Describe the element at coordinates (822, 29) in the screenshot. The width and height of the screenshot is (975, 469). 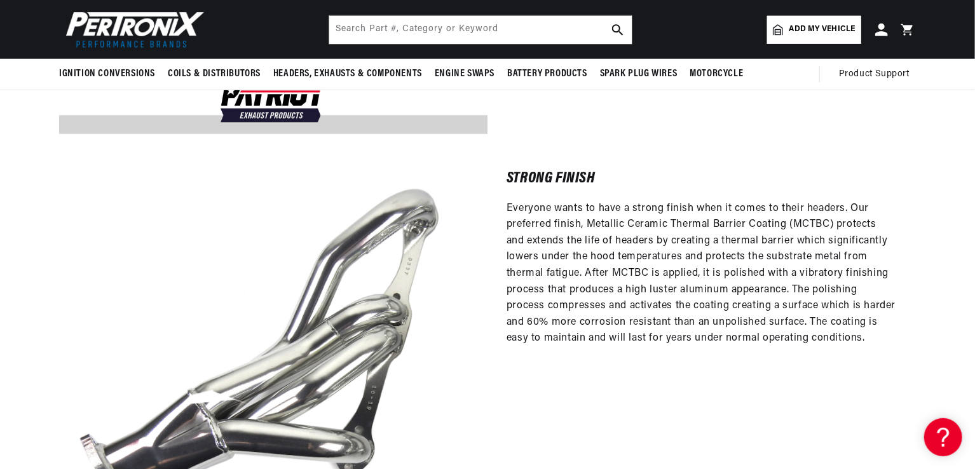
I see `span: Add my vehicle` at that location.